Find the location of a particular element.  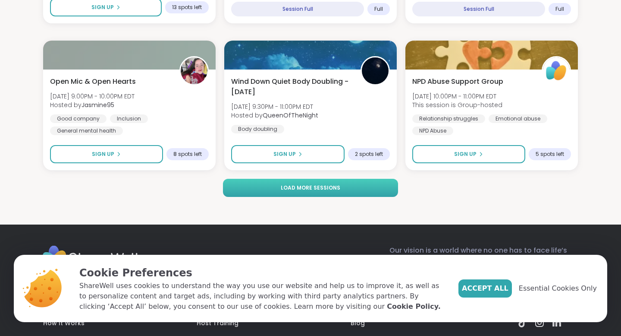

p: Our vision is a world where no one has to face life’s challenges alone. is located at coordinates (484, 258).